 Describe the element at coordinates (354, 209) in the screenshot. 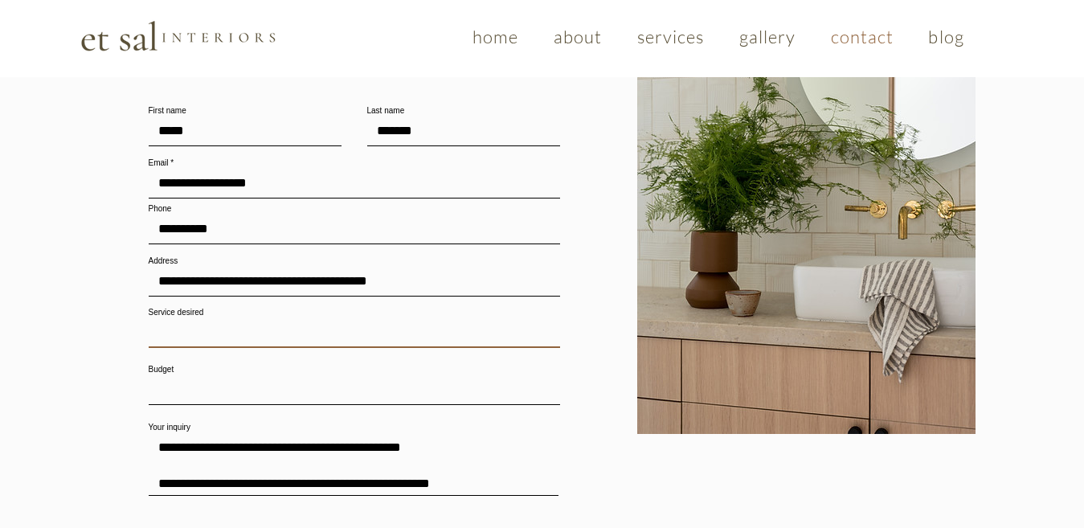

I see `label: Phone` at that location.